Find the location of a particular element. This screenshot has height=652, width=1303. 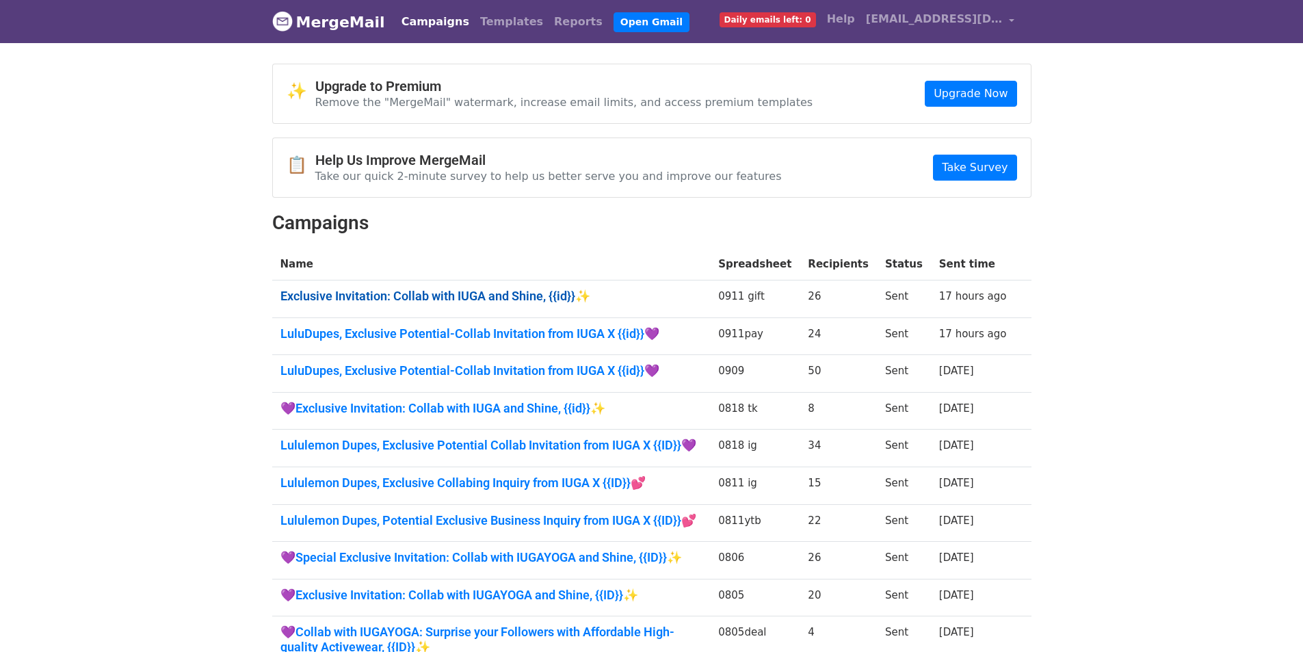

td: 0811 ig is located at coordinates (754, 486).